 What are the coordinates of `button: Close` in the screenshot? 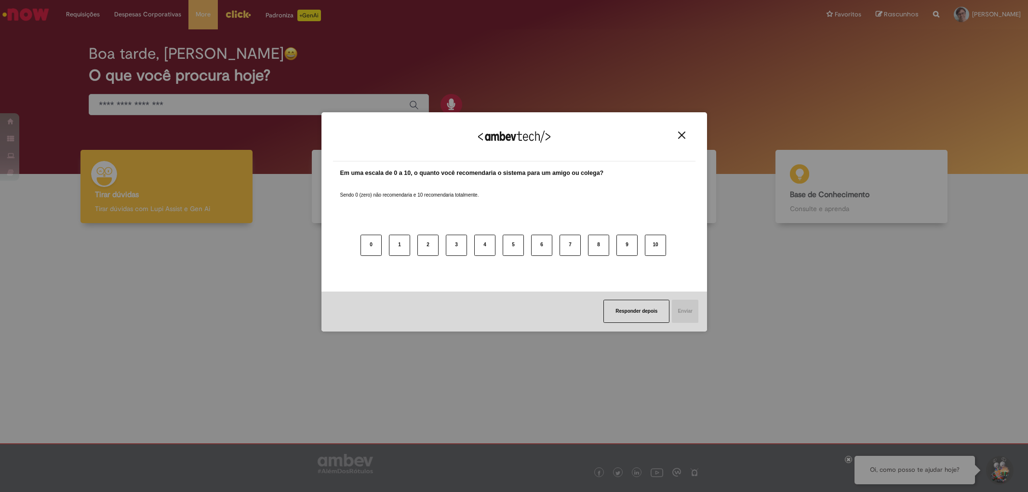 It's located at (681, 135).